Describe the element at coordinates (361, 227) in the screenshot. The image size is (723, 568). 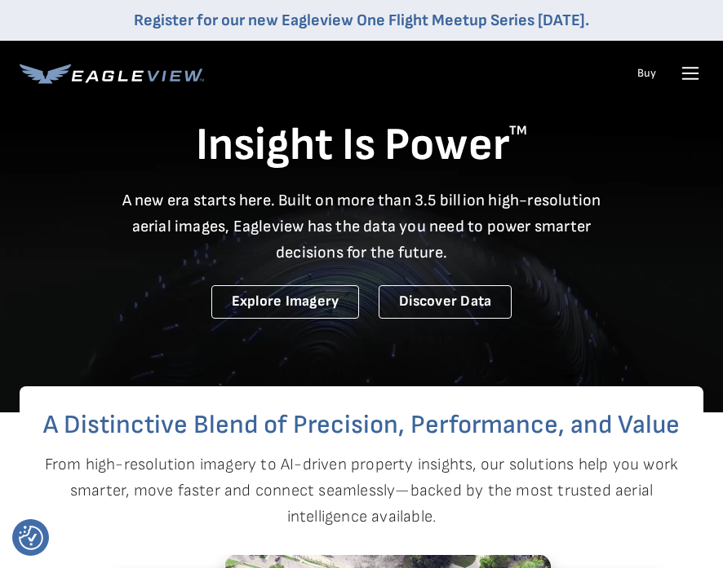
I see `p: A new era starts here. Built on more than 3.5 billion high-resolution aerial images, Eagleview ha...` at that location.